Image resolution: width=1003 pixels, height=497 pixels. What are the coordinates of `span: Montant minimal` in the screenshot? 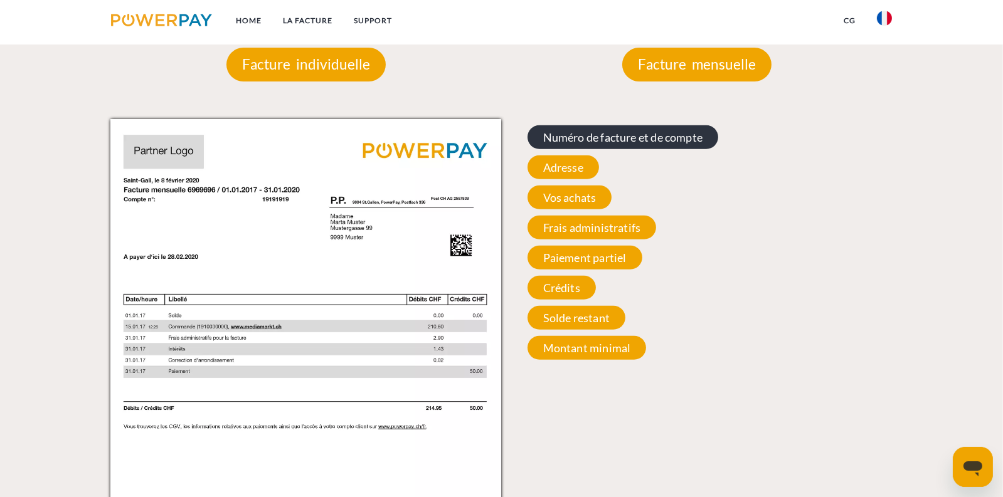 It's located at (587, 348).